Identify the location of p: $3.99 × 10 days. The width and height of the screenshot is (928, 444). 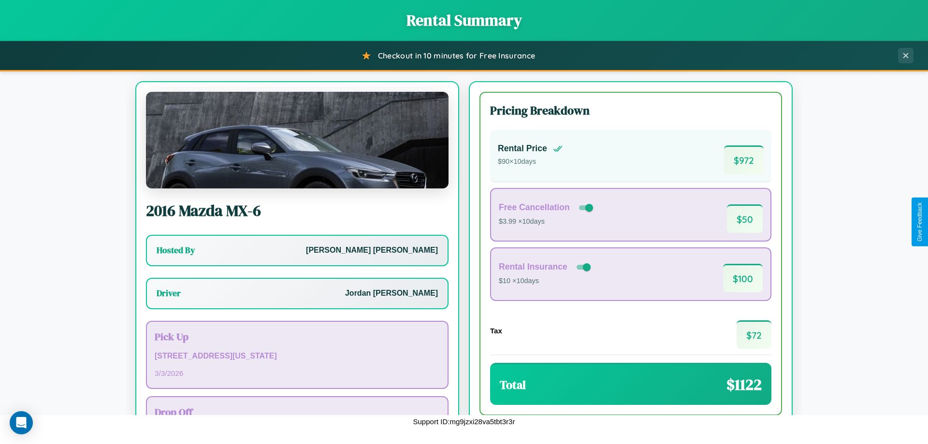
(547, 222).